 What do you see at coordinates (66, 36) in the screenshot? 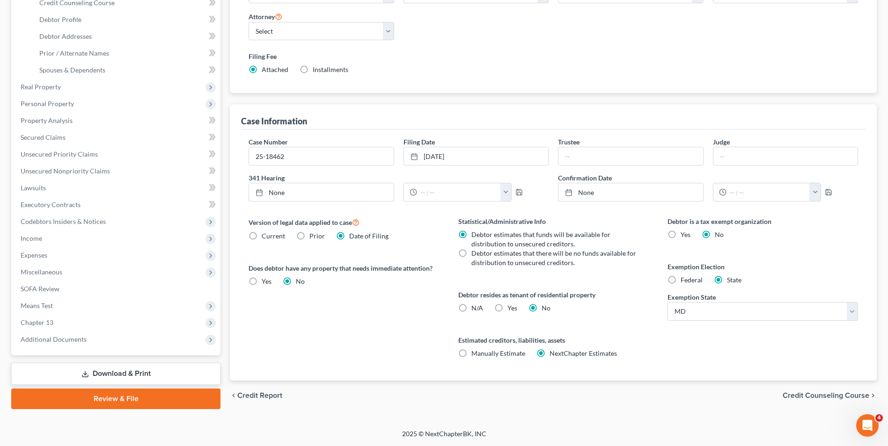
I see `span: Debtor Addresses` at bounding box center [66, 36].